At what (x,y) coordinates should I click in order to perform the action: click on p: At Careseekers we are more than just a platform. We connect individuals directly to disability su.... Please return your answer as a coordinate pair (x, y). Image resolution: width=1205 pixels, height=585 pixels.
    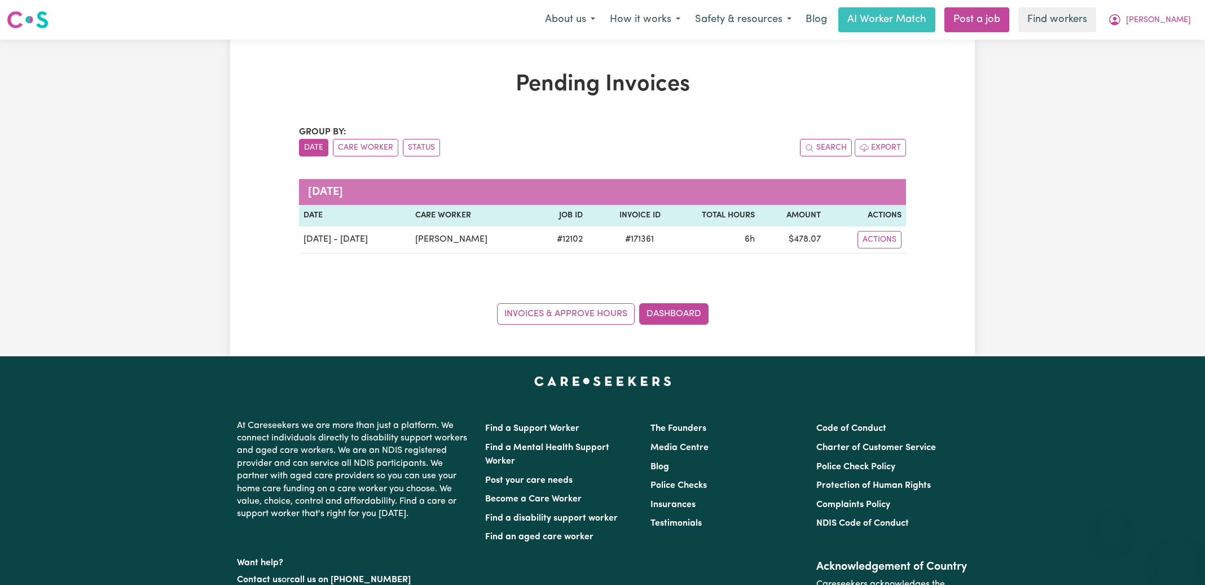
    Looking at the image, I should click on (354, 469).